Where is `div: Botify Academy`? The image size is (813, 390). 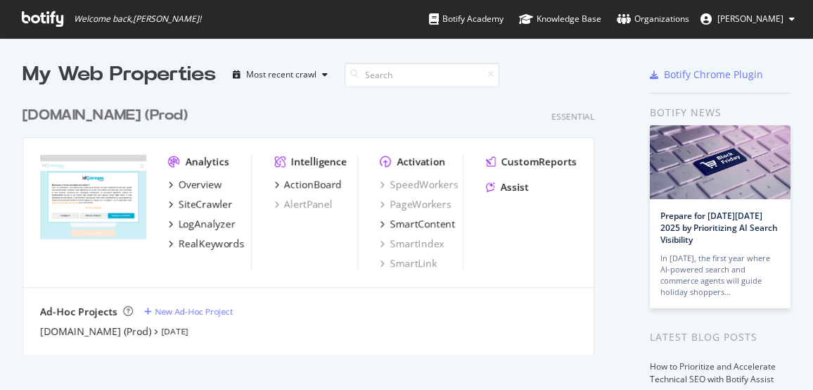
div: Botify Academy is located at coordinates (466, 19).